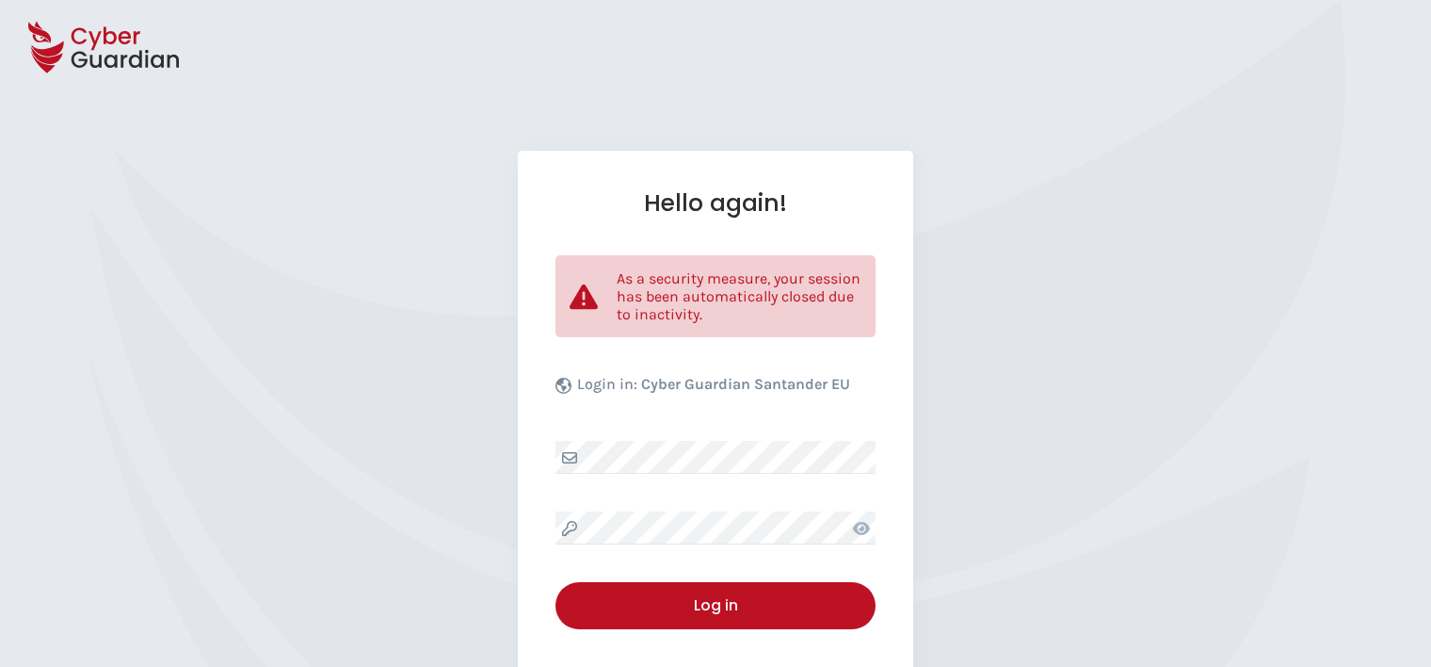  I want to click on button: Log in, so click(715, 605).